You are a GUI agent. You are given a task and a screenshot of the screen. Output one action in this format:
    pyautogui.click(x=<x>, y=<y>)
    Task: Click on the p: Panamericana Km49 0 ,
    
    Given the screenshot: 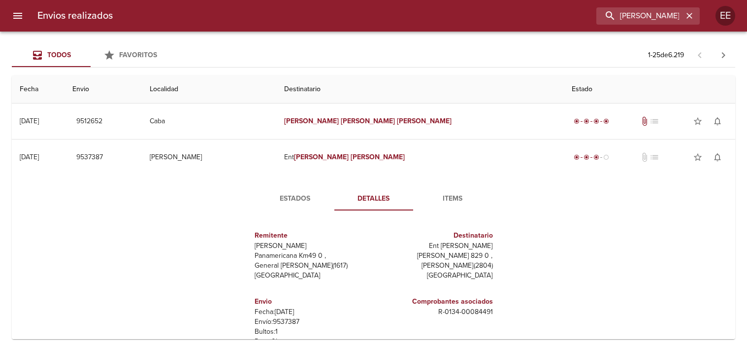 What is the action you would take?
    pyautogui.click(x=312, y=256)
    